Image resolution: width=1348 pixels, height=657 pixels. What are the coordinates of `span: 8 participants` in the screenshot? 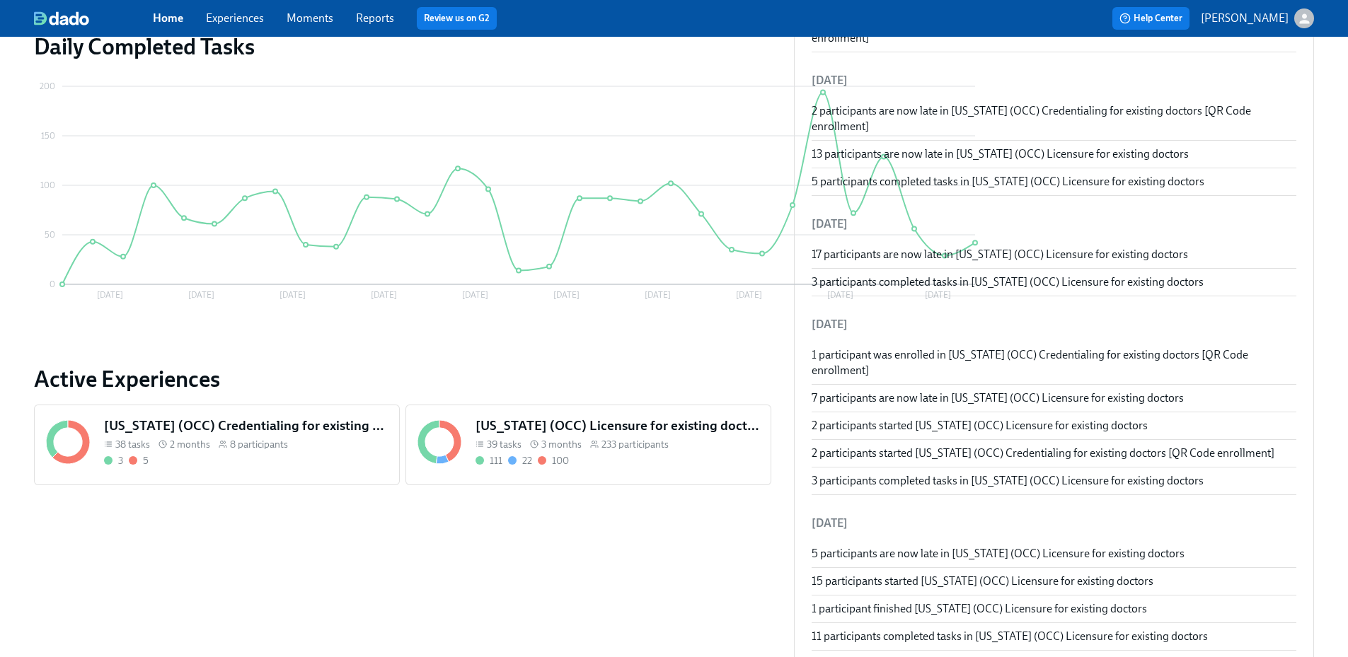 It's located at (259, 444).